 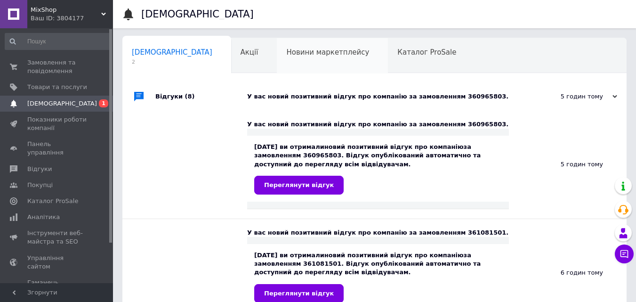 I want to click on div: Відгуки, so click(x=201, y=97).